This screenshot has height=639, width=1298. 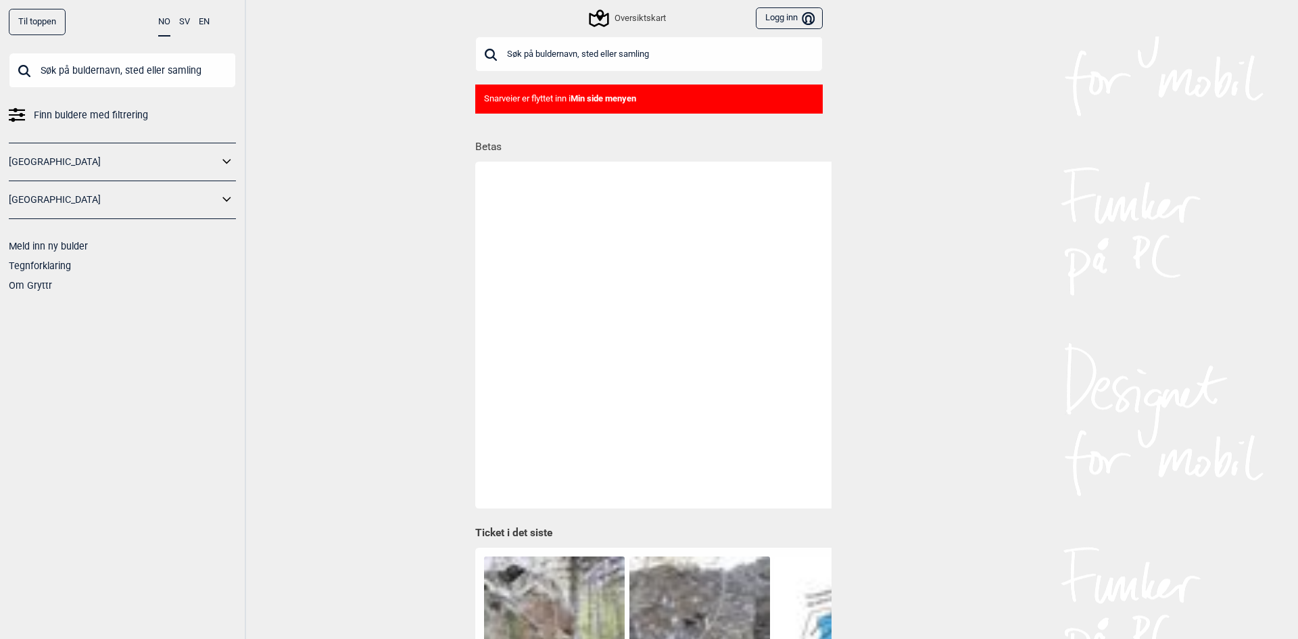 What do you see at coordinates (649, 533) in the screenshot?
I see `h1: Ticket i det siste` at bounding box center [649, 533].